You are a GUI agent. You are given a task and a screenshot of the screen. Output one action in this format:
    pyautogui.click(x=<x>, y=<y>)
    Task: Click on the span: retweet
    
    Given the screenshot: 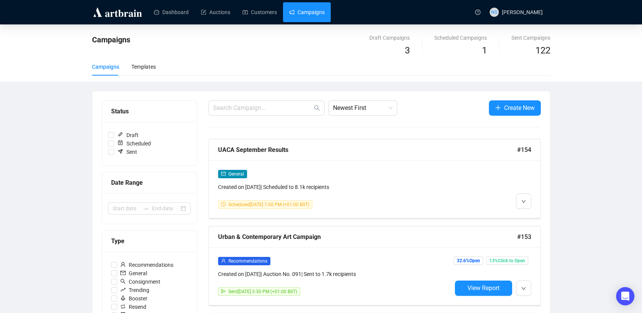 What is the action you would take?
    pyautogui.click(x=123, y=307)
    